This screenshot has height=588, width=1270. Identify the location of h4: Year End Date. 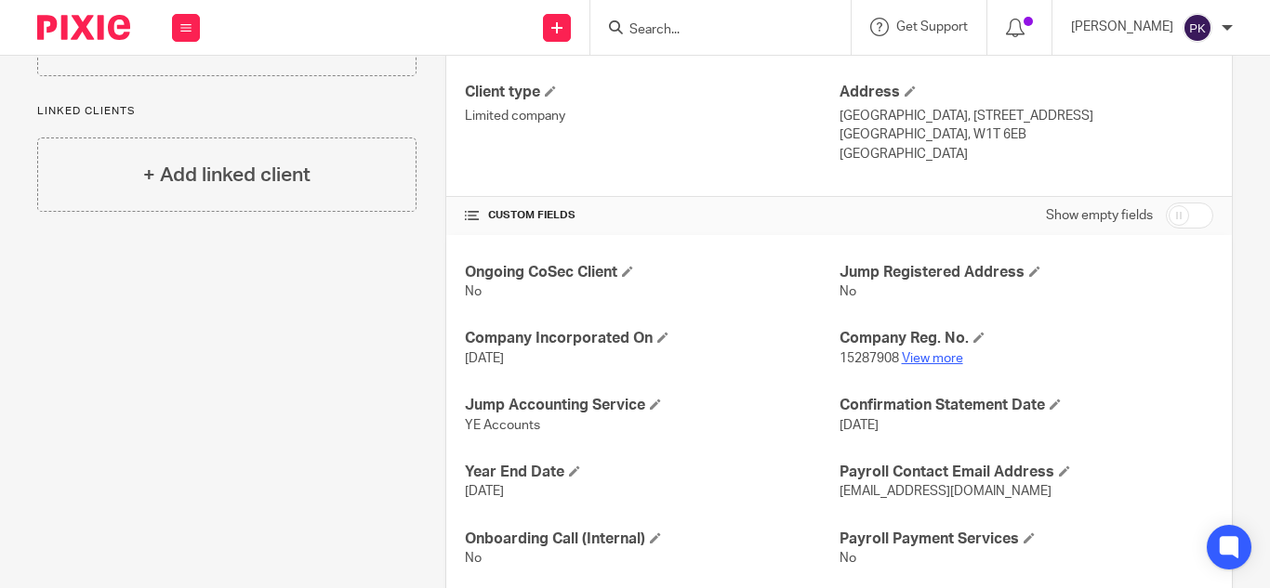
(652, 472).